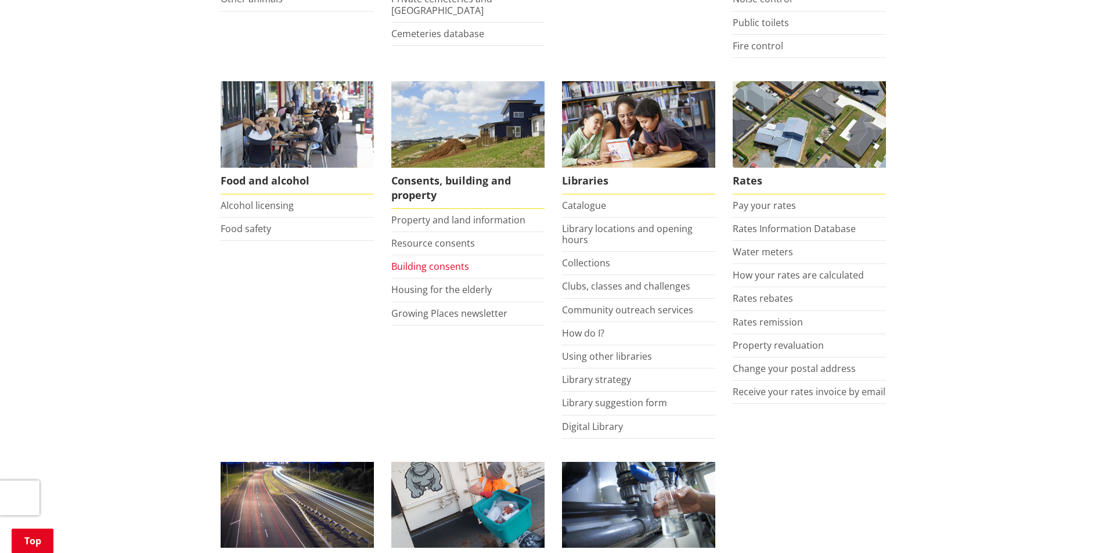 Image resolution: width=1106 pixels, height=553 pixels. I want to click on a: Library strategy, so click(596, 380).